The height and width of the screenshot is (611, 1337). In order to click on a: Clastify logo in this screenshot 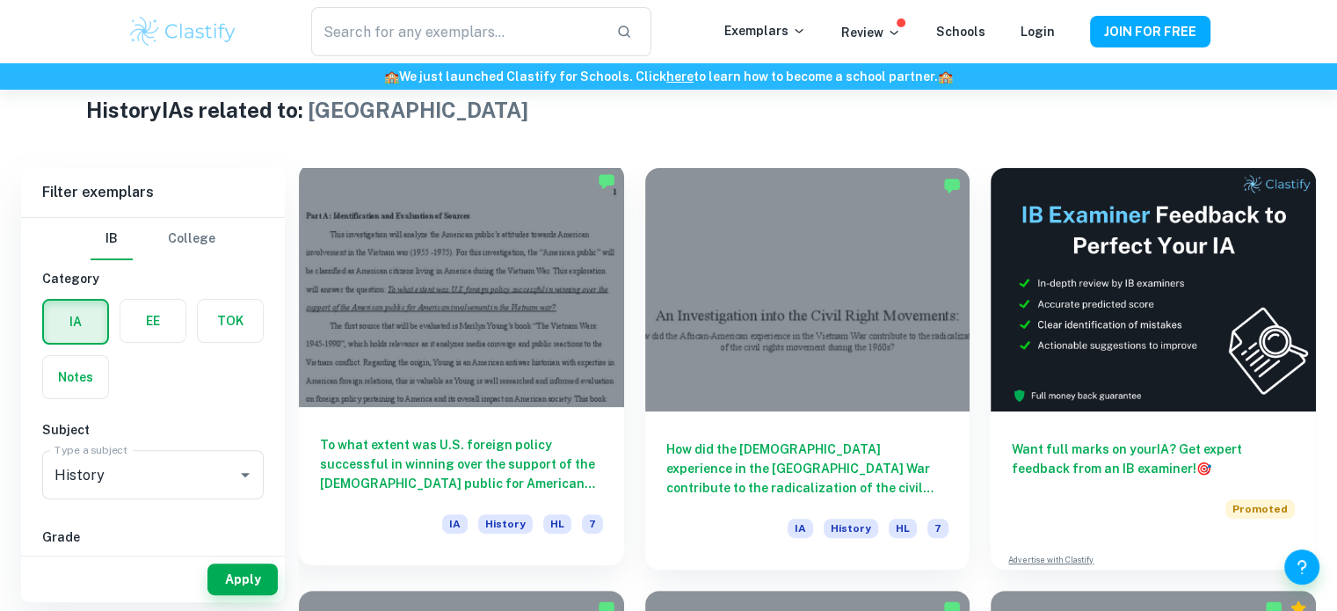, I will do `click(183, 32)`.